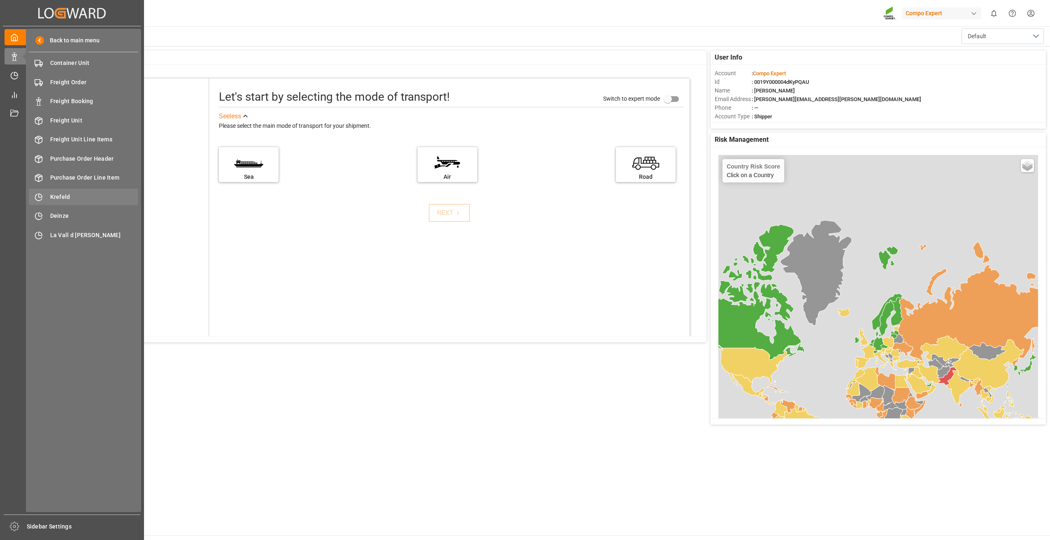 The height and width of the screenshot is (540, 1050). What do you see at coordinates (733, 108) in the screenshot?
I see `span: Phone` at bounding box center [733, 108].